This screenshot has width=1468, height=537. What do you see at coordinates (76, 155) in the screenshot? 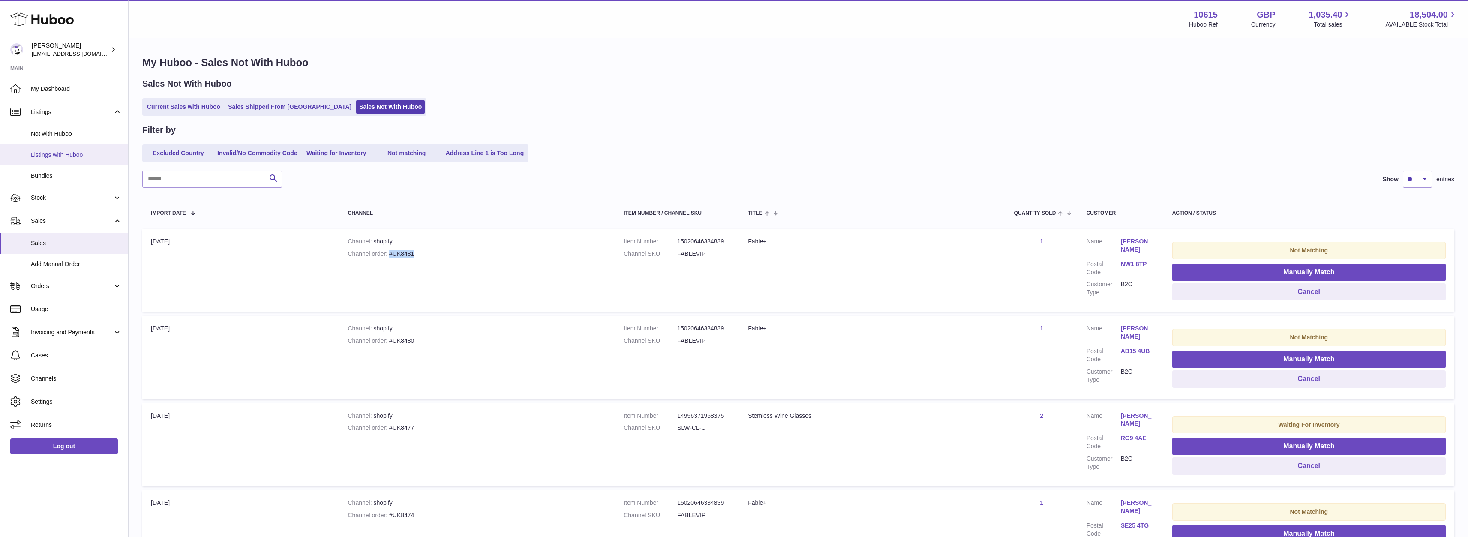
I see `span: Listings with Huboo` at bounding box center [76, 155].